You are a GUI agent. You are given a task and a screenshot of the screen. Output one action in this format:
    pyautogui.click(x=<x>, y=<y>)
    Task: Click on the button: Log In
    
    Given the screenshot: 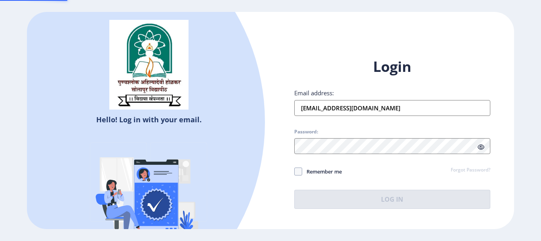 What is the action you would take?
    pyautogui.click(x=392, y=199)
    